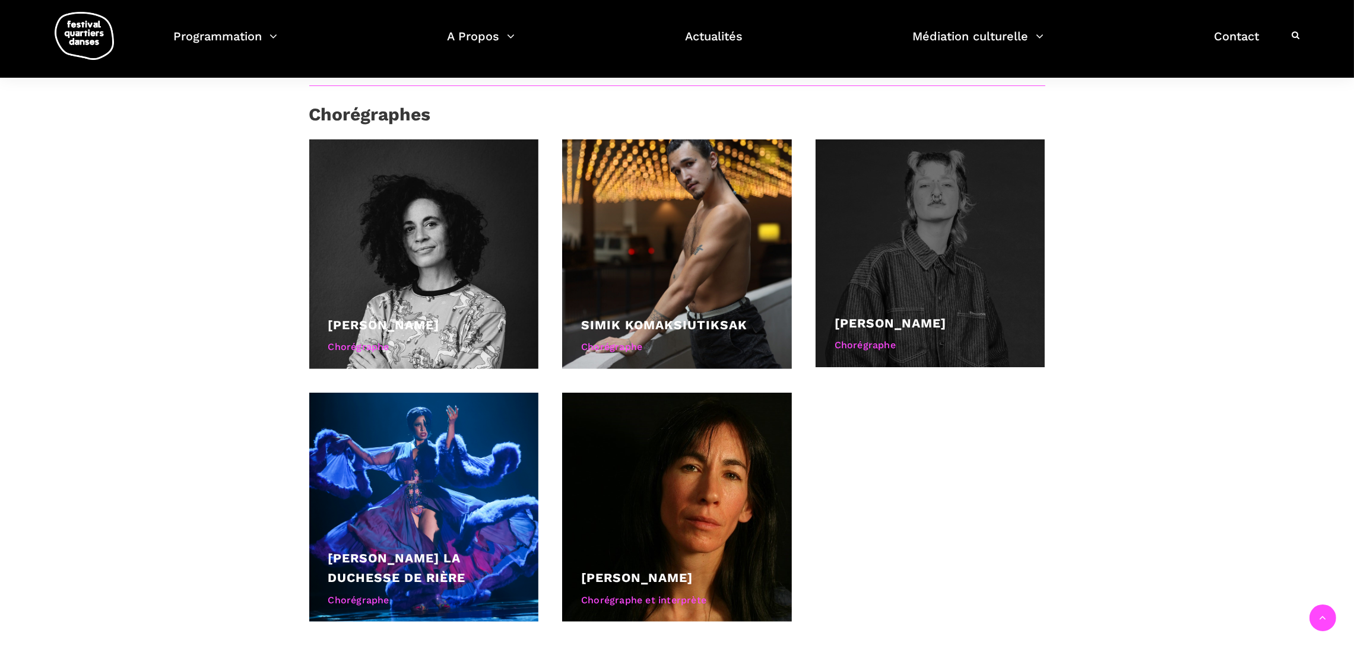 The image size is (1354, 649). What do you see at coordinates (978, 43) in the screenshot?
I see `a: Médiation culturelle` at bounding box center [978, 43].